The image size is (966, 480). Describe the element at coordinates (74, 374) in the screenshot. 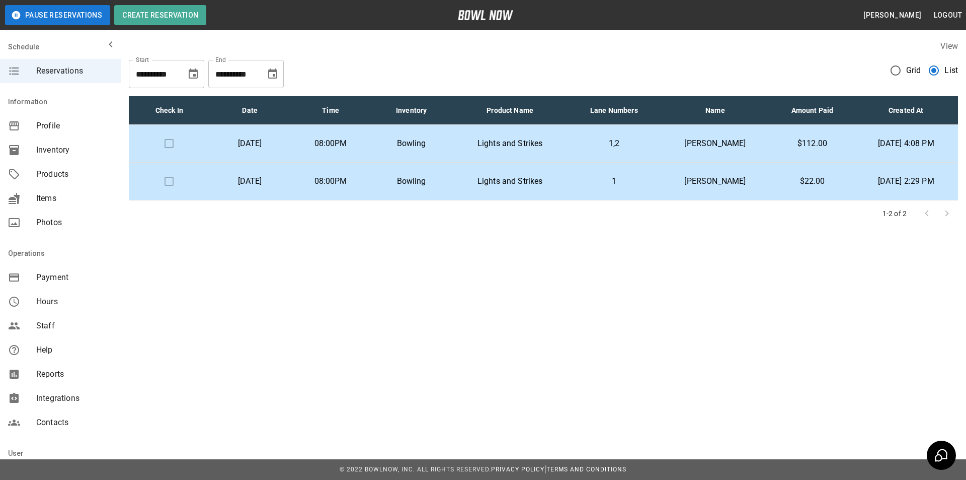

I see `span: Reports` at that location.